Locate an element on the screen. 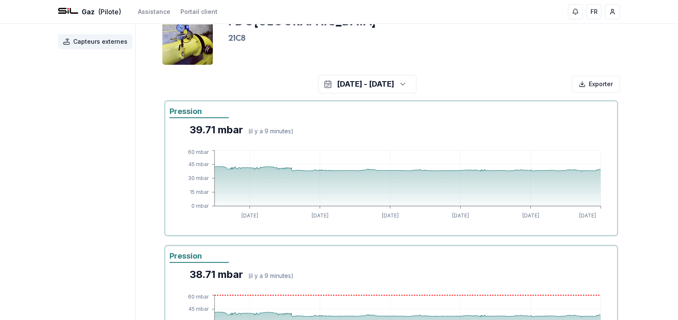 The width and height of the screenshot is (678, 320). h3: 21C8 is located at coordinates (391, 39).